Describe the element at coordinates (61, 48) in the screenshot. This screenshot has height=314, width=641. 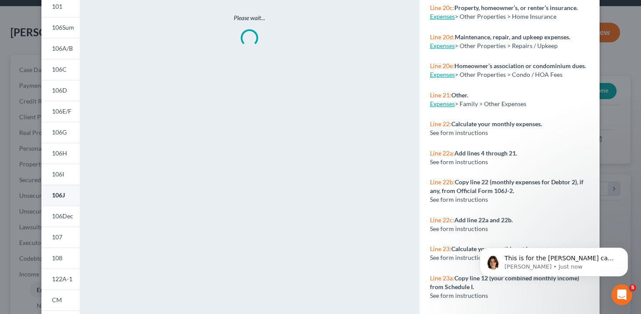
I see `a: 106A/B` at that location.